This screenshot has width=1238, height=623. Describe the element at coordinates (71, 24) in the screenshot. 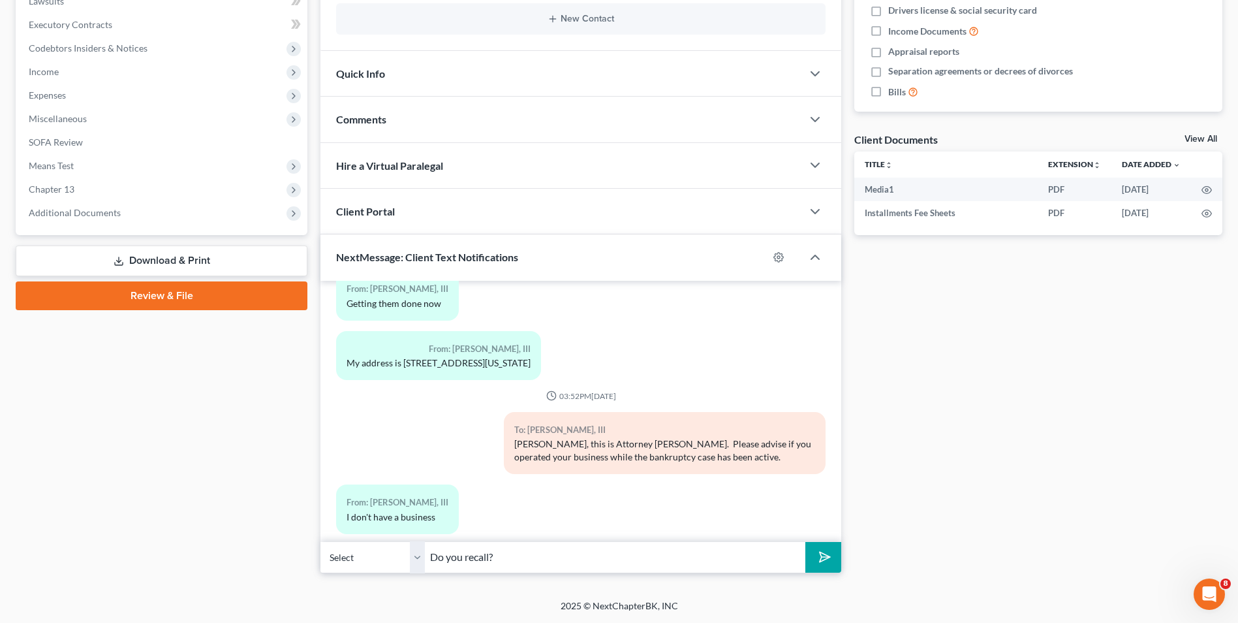

I see `span: Executory Contracts` at that location.